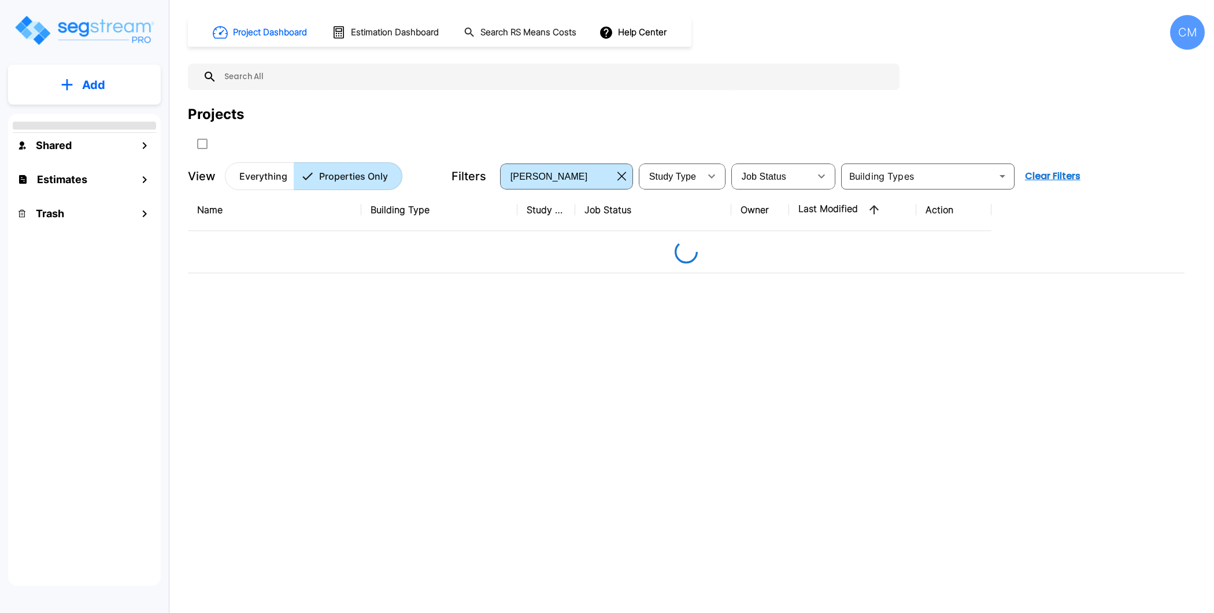 This screenshot has width=1214, height=613. I want to click on th: Name, so click(275, 210).